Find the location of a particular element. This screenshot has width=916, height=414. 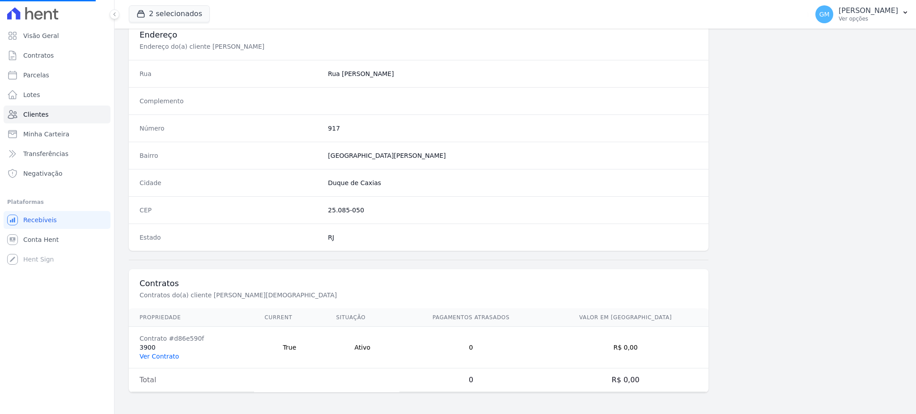

a: Conta Hent is located at coordinates (57, 240).